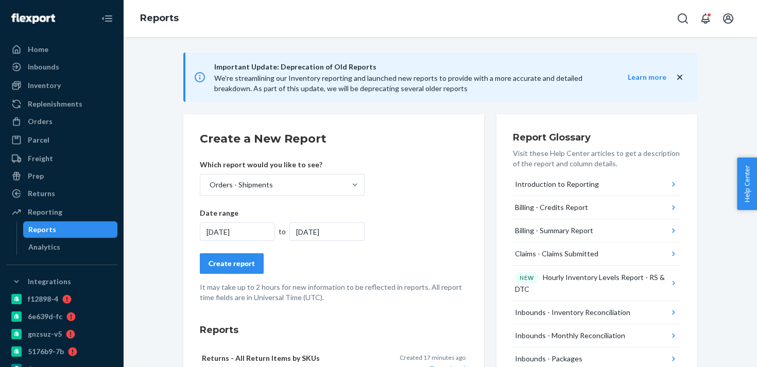  I want to click on div: Prep, so click(36, 176).